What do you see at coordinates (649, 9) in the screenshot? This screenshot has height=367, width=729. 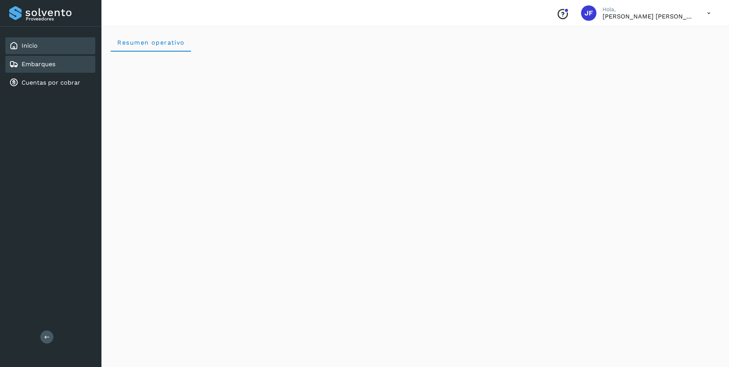 I see `p: Hola,` at bounding box center [649, 9].